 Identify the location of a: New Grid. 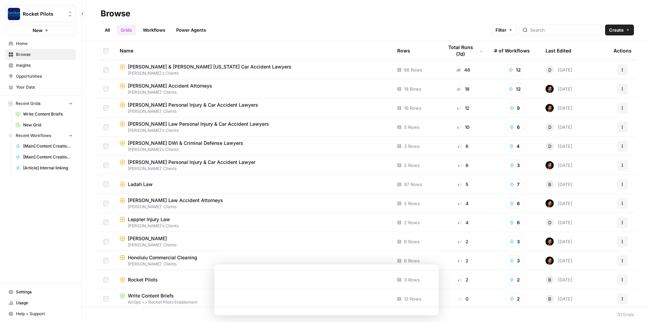
(44, 125).